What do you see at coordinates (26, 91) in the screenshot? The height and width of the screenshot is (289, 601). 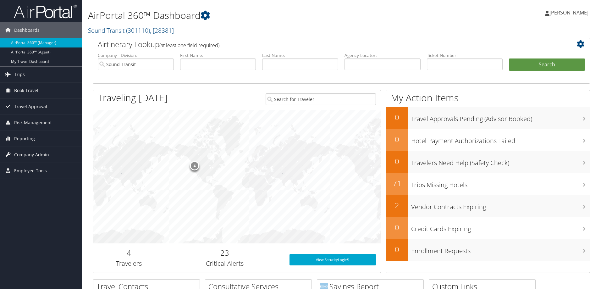 I see `span: Book Travel` at bounding box center [26, 91].